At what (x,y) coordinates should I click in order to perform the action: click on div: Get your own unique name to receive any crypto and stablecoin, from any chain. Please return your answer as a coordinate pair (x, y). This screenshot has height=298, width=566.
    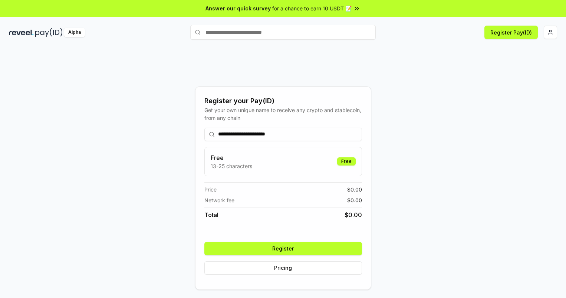
    Looking at the image, I should click on (283, 114).